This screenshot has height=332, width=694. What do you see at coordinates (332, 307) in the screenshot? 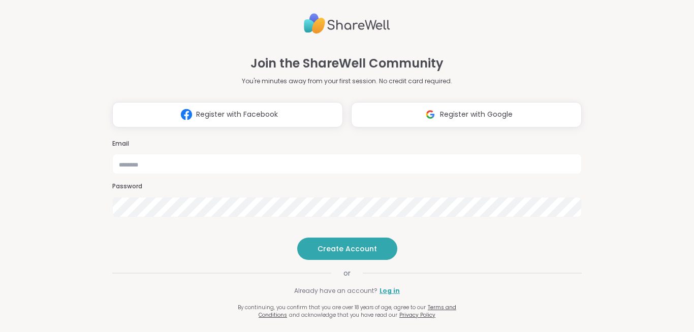
I see `span: By continuing, you confirm that you are over 18 years of age, agree to our` at bounding box center [332, 307].